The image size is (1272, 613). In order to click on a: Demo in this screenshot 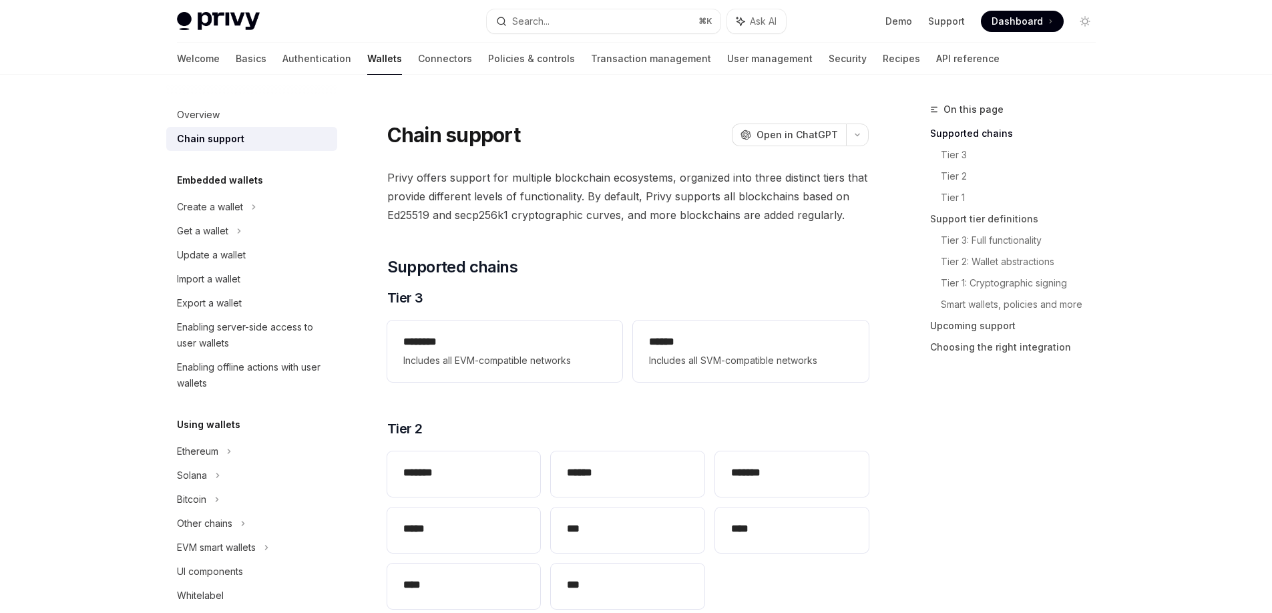, I will do `click(899, 21)`.